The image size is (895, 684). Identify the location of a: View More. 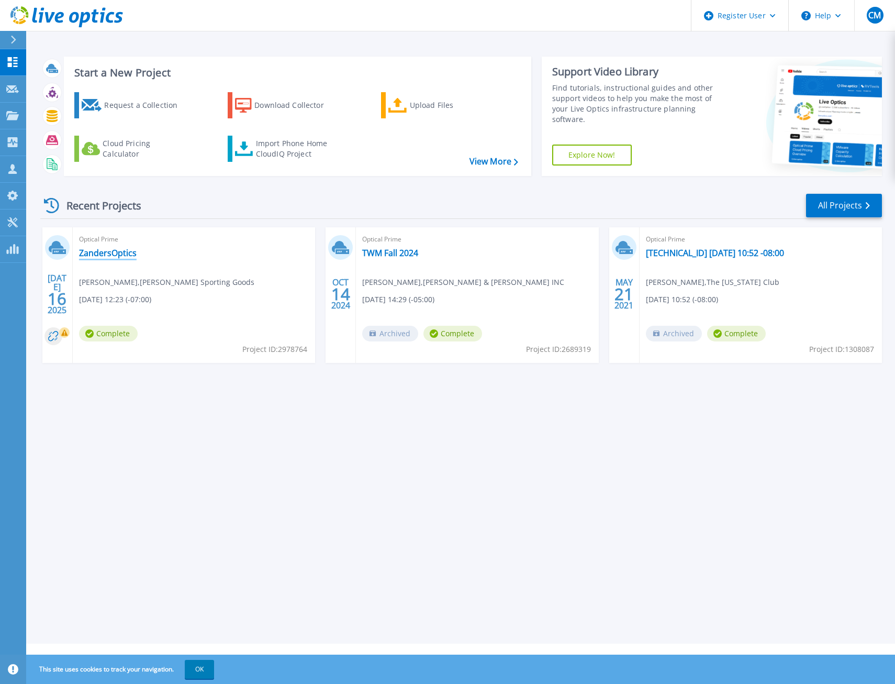
(494, 161).